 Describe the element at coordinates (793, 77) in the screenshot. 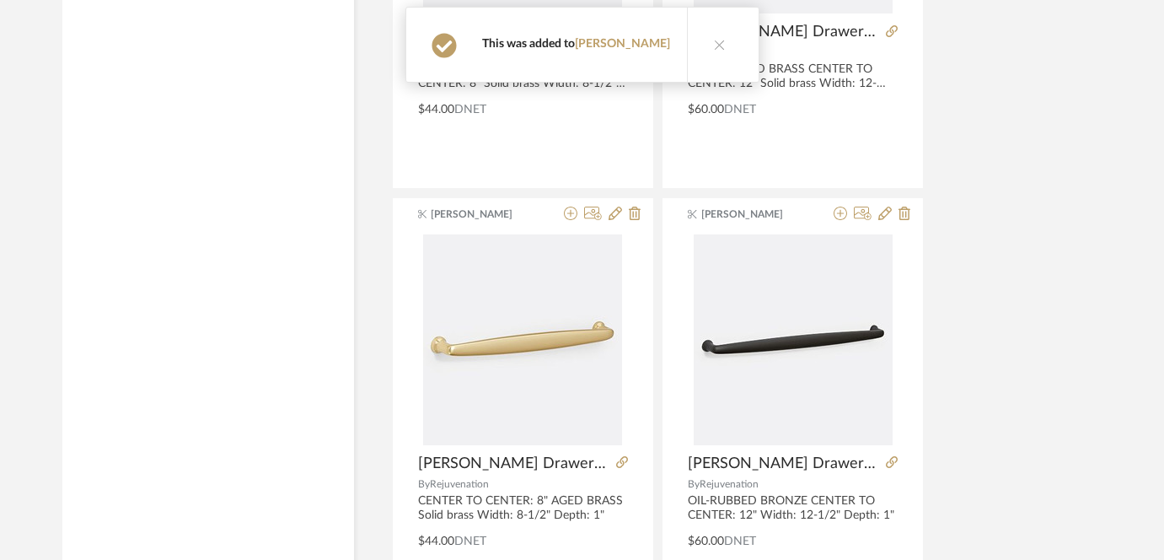

I see `div: FINISH: AGED BRASS CENTER TO CENTER: 12" Solid brass Width: 12-1/2" Depth: 1"` at that location.